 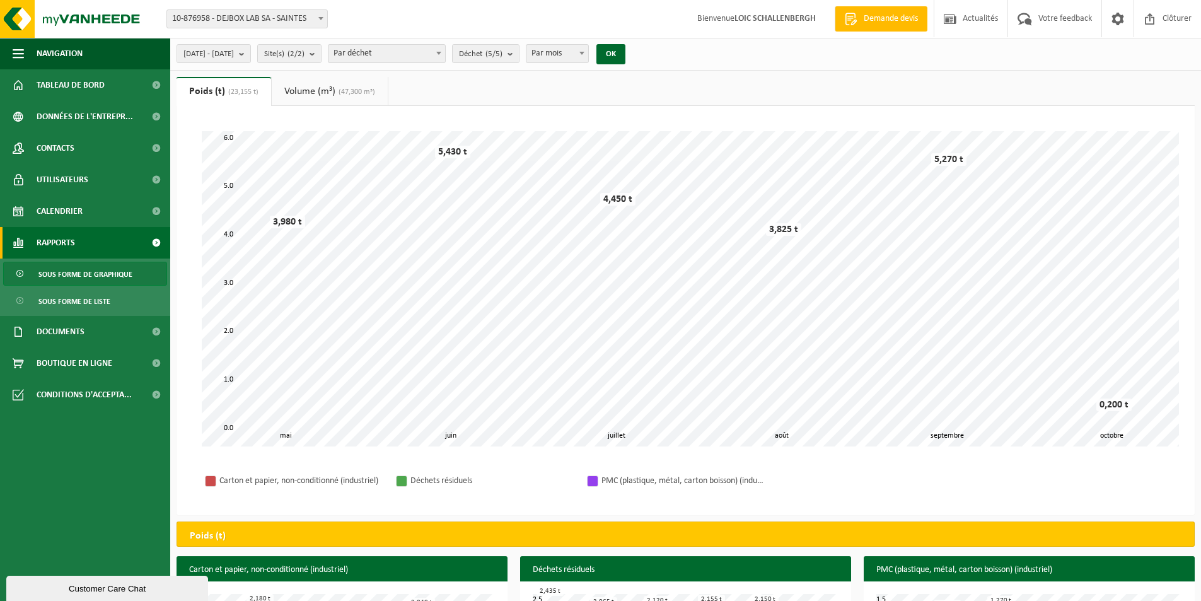 What do you see at coordinates (453, 152) in the screenshot?
I see `div: 5,430 t` at bounding box center [453, 152].